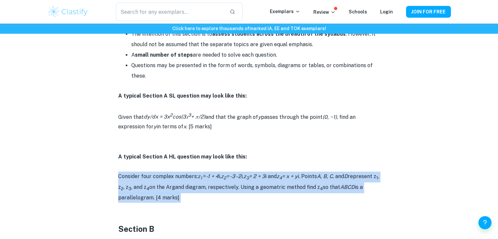 This screenshot has width=498, height=239. Describe the element at coordinates (254, 176) in the screenshot. I see `i: z = 2 + 3` at that location.